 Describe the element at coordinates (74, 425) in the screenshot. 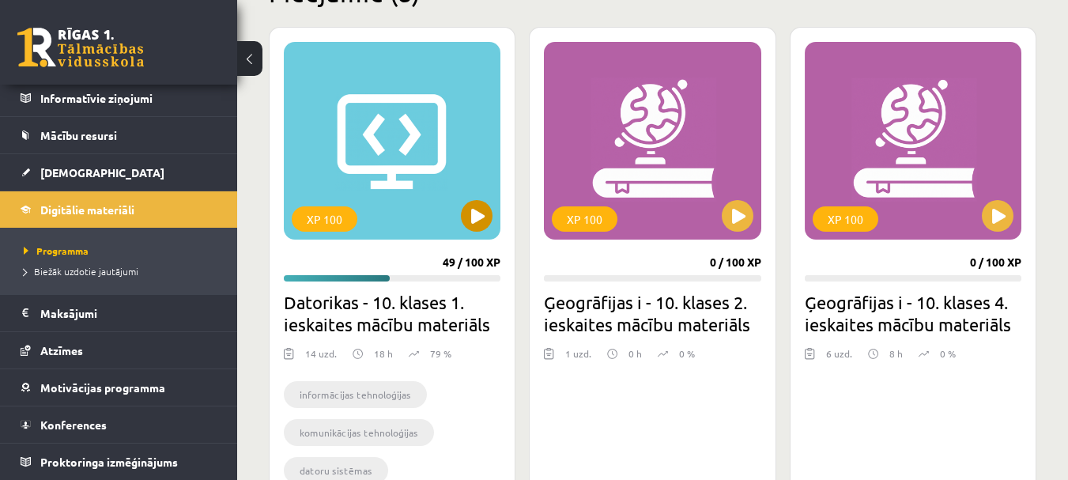

I see `span: Konferences` at that location.